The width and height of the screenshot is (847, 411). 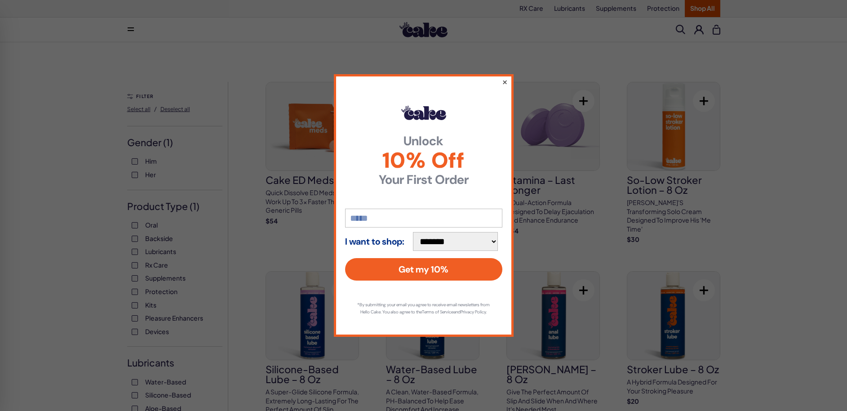 I want to click on a: Terms of Service, so click(x=438, y=311).